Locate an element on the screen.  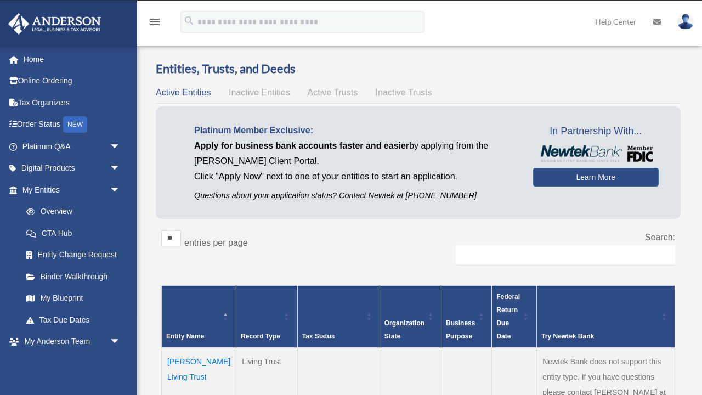
span: Inactive Entities is located at coordinates (259, 92).